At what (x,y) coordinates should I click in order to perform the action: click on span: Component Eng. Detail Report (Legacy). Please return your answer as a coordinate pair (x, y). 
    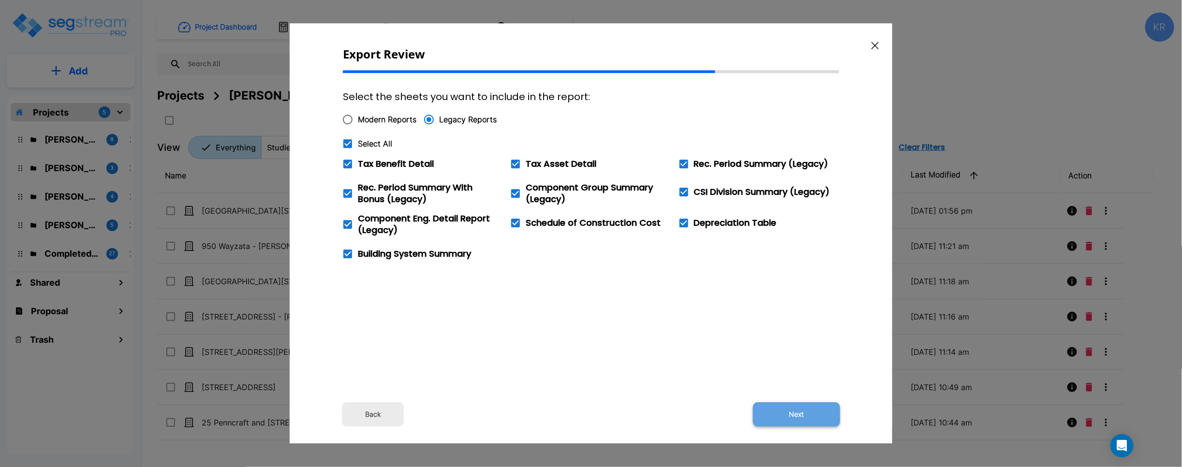
    Looking at the image, I should click on (424, 224).